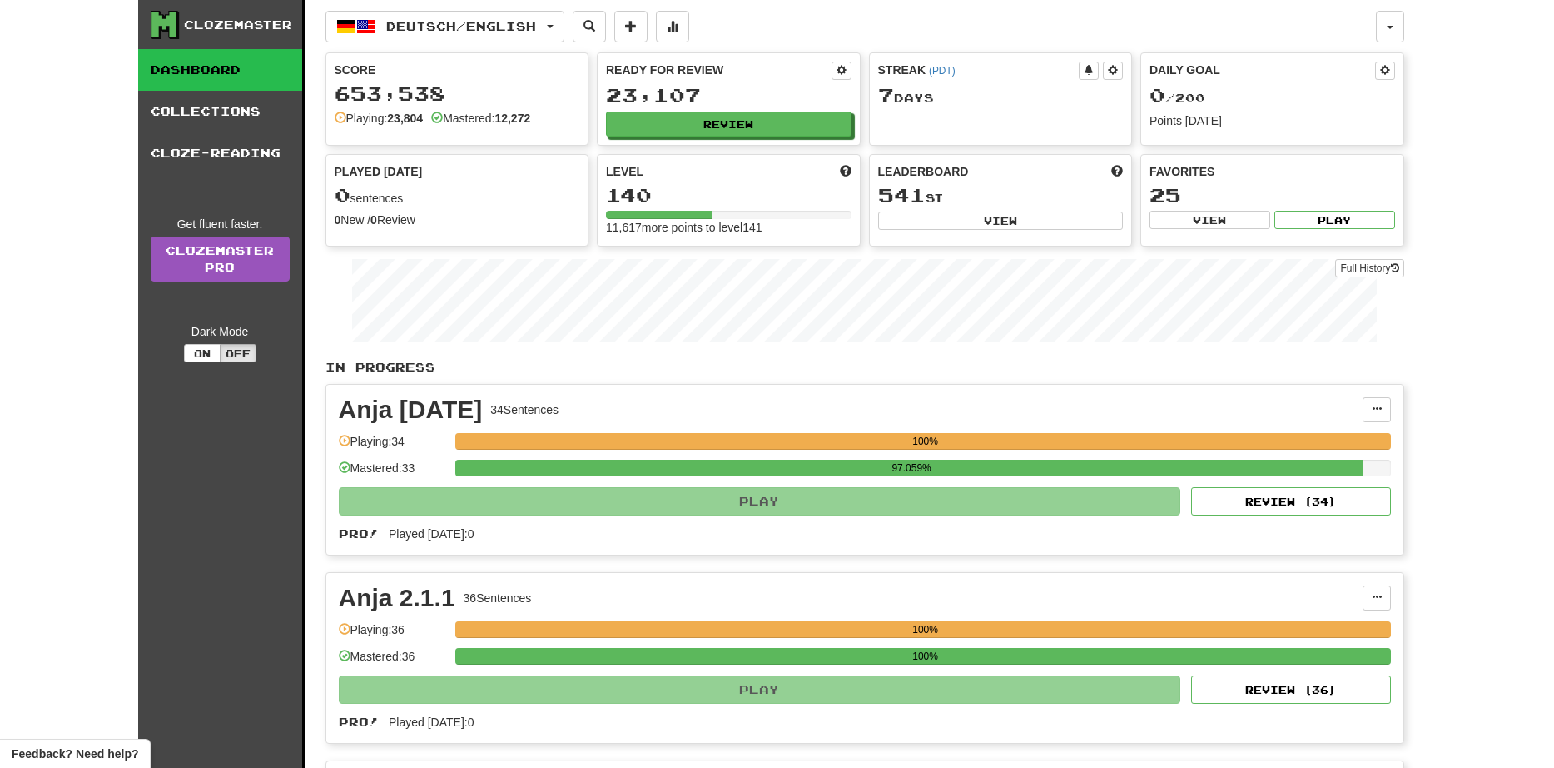 This screenshot has height=768, width=1554. I want to click on div: Anja 2.1.1, so click(397, 598).